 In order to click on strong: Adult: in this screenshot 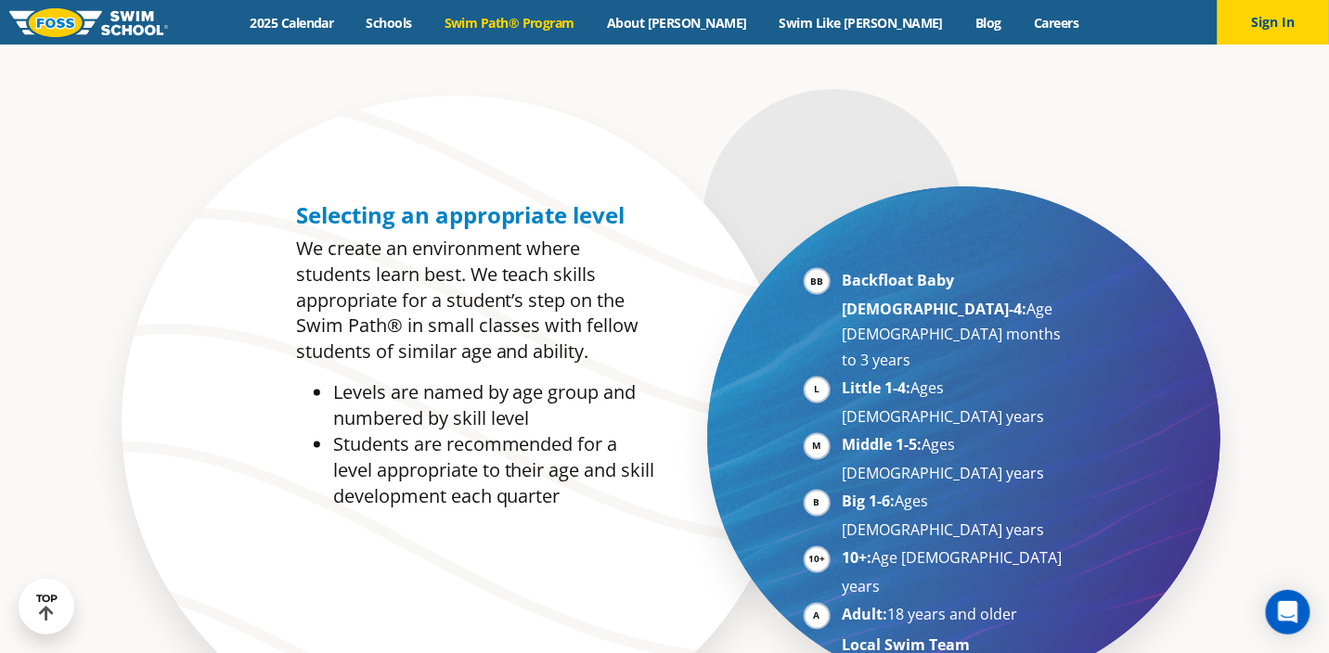, I will do `click(865, 615)`.